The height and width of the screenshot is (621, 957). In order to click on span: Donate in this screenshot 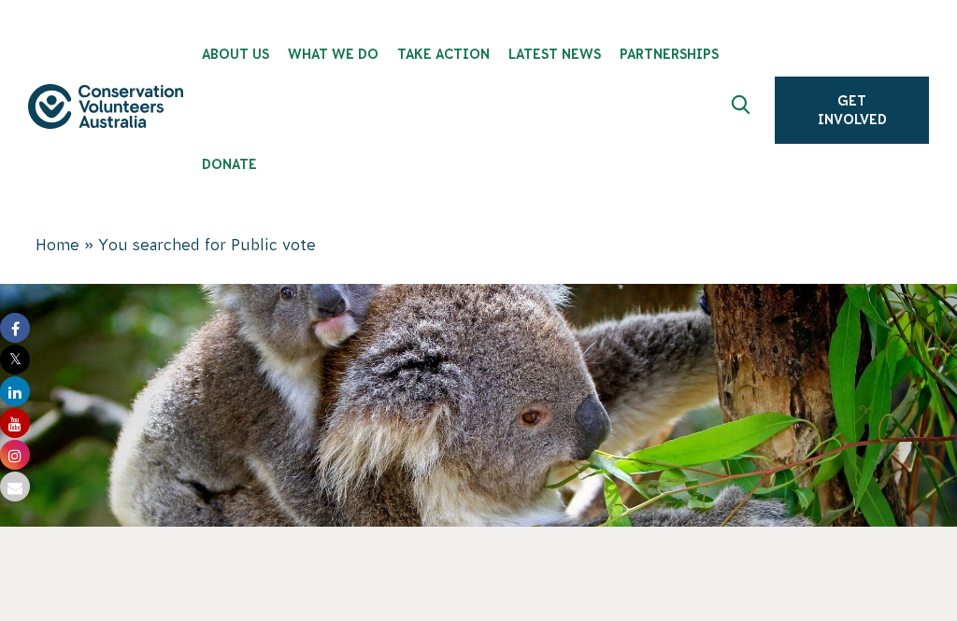, I will do `click(229, 164)`.